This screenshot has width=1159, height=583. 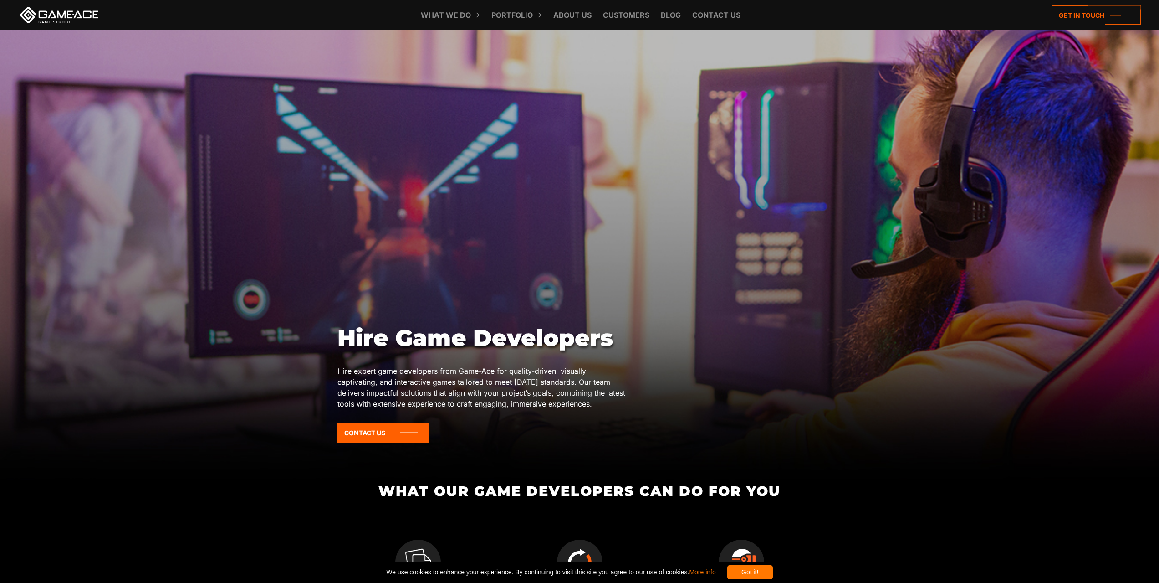 What do you see at coordinates (579, 491) in the screenshot?
I see `h2: What Our Game Developers Can Do for You` at bounding box center [579, 491].